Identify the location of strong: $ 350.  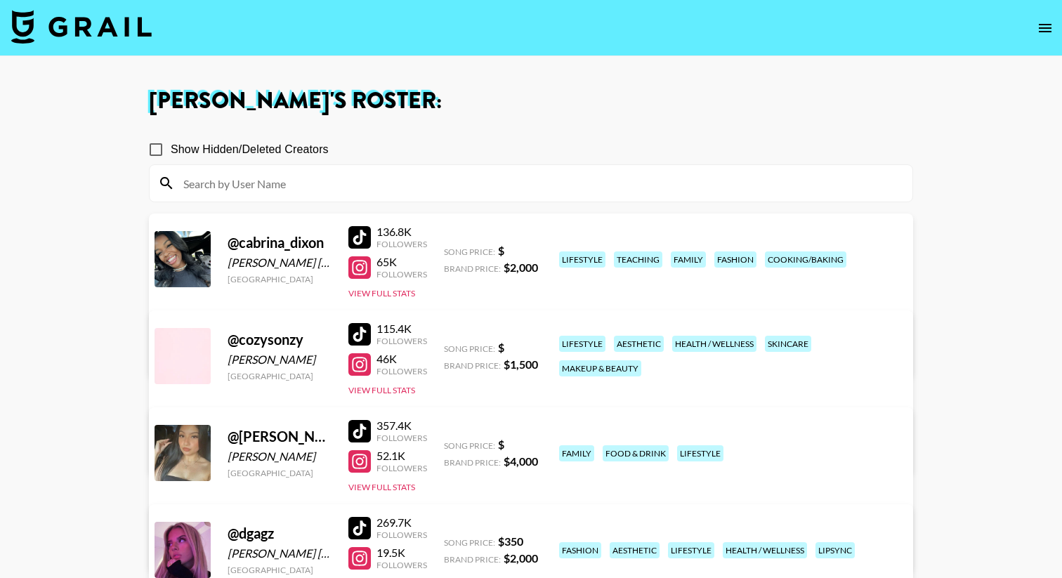
(510, 541).